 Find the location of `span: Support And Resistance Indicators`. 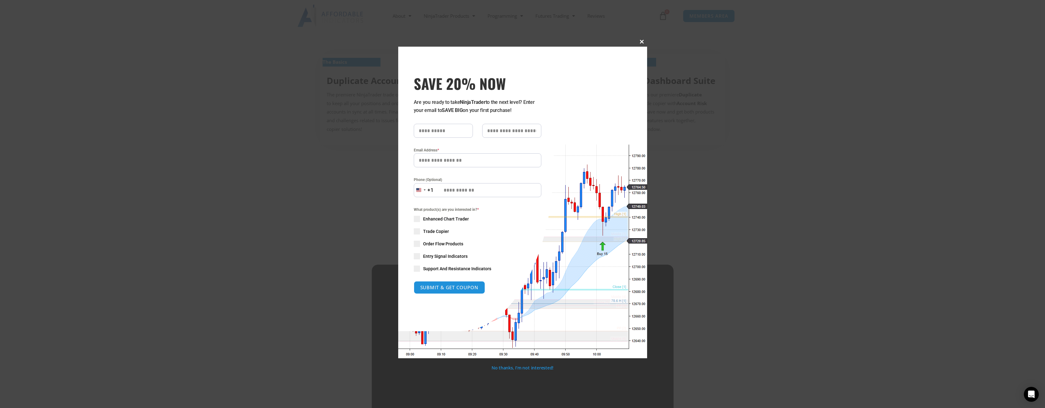

span: Support And Resistance Indicators is located at coordinates (457, 269).